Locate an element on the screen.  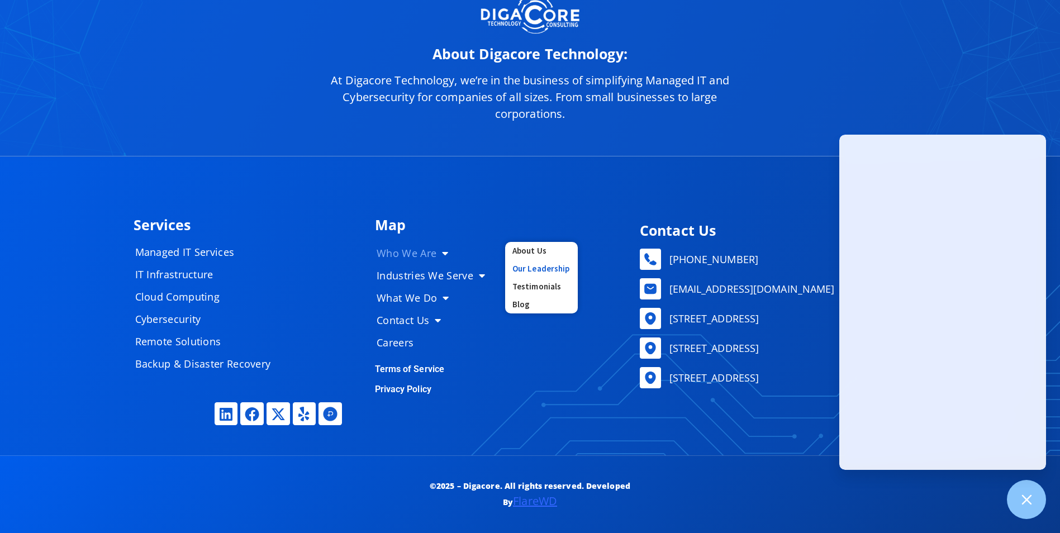
a: Managed IT Services is located at coordinates (208, 252).